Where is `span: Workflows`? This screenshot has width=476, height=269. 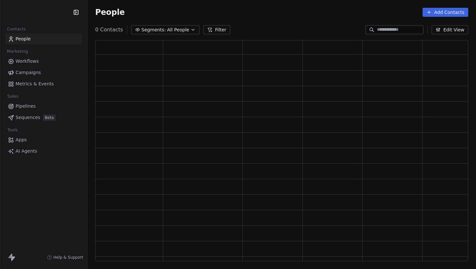
span: Workflows is located at coordinates (27, 61).